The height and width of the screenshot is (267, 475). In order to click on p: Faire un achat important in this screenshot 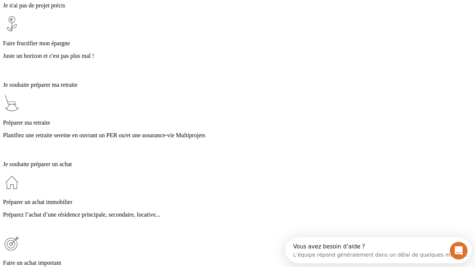, I will do `click(237, 263)`.